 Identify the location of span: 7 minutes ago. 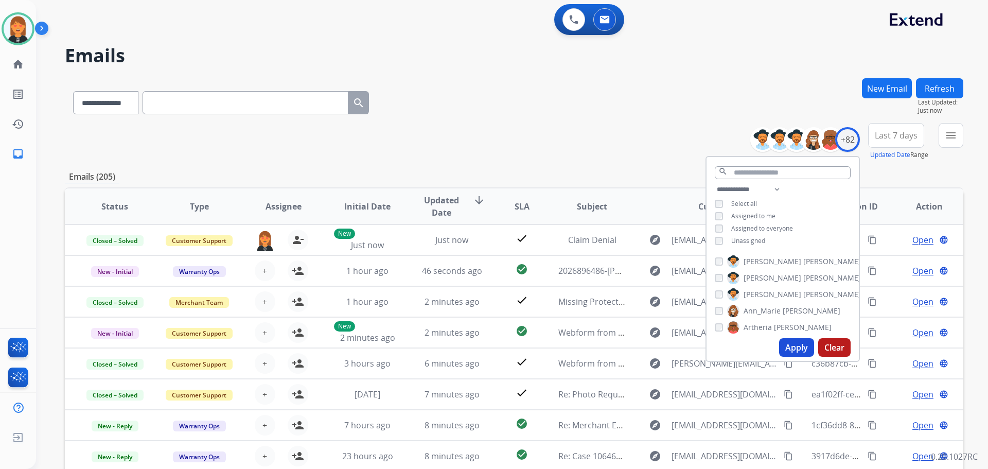
(452, 394).